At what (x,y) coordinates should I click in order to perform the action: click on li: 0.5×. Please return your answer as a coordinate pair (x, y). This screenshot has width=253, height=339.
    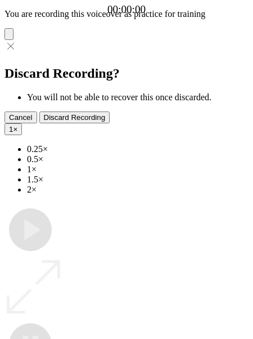
    Looking at the image, I should click on (138, 159).